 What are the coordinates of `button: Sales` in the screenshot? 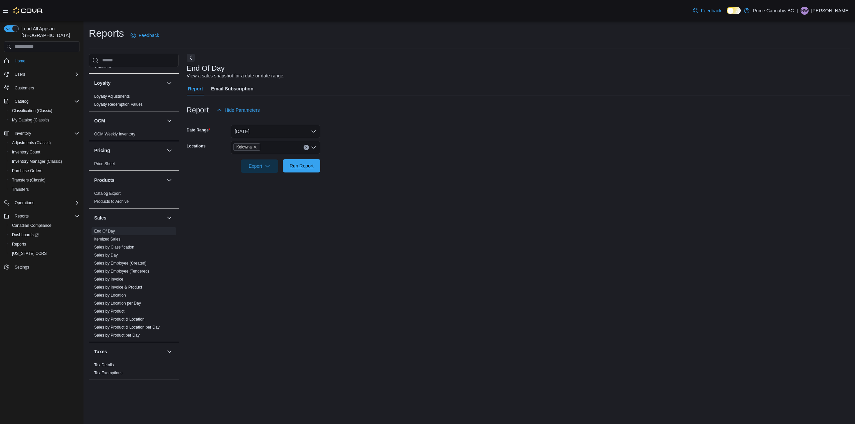 It's located at (129, 218).